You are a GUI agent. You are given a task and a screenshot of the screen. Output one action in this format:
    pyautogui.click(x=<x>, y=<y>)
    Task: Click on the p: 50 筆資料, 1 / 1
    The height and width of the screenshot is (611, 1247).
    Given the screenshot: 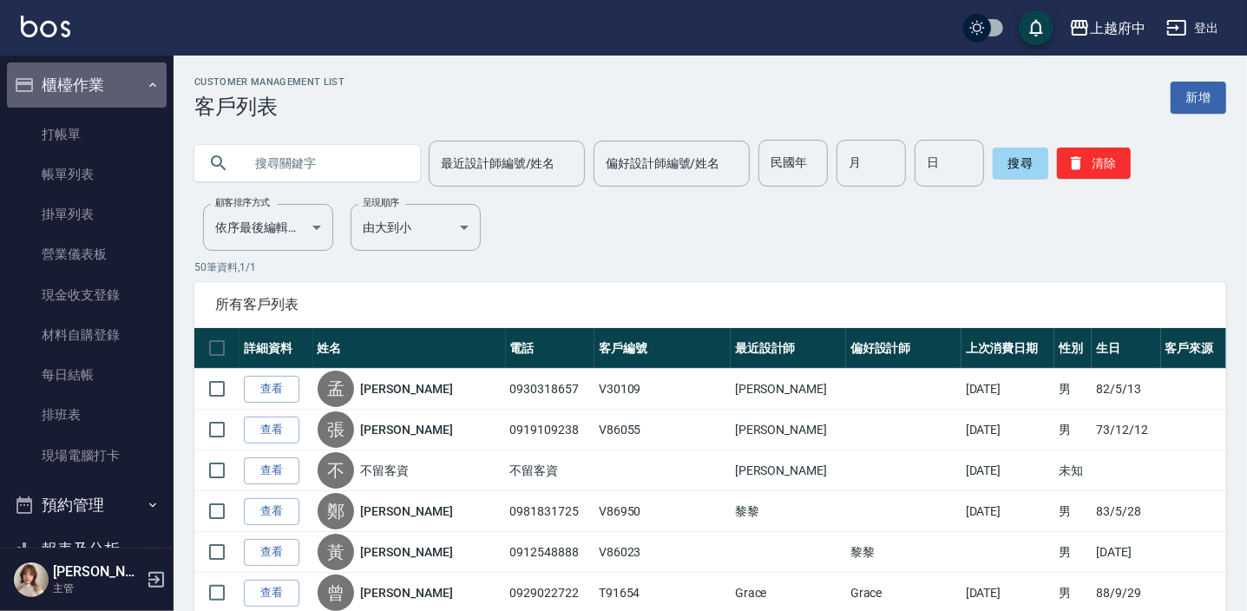 What is the action you would take?
    pyautogui.click(x=710, y=267)
    